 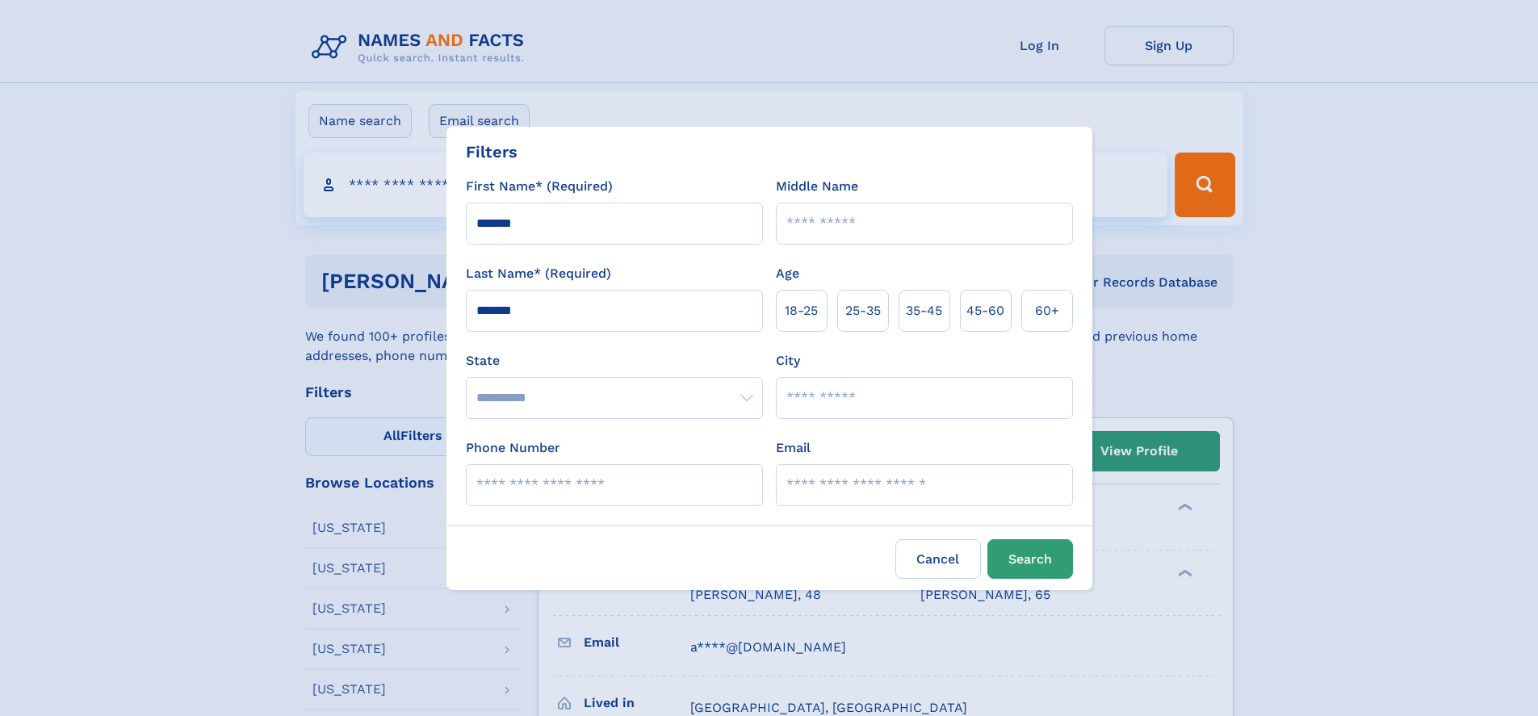 I want to click on button: Search, so click(x=1030, y=559).